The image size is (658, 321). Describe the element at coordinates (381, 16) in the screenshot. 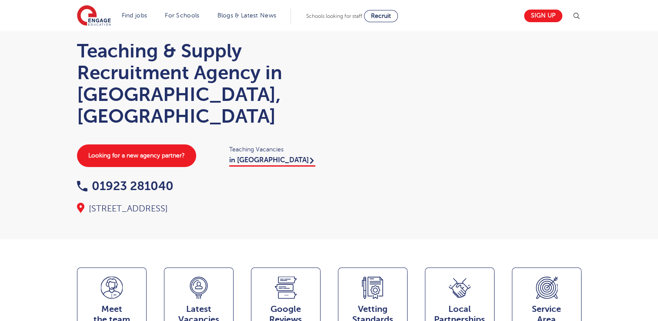

I see `span: Recruit` at that location.